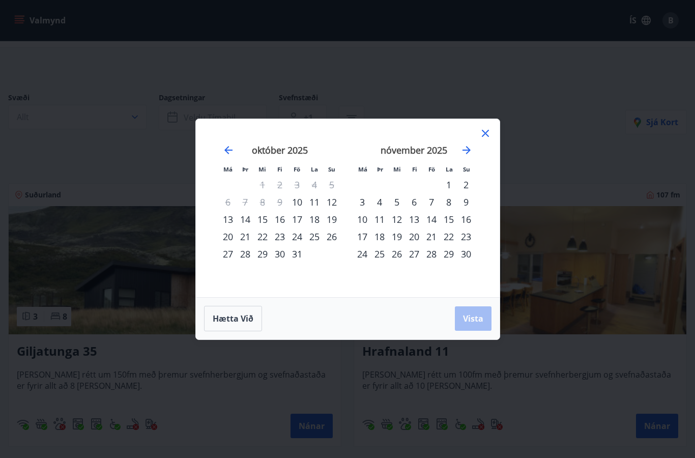  What do you see at coordinates (280, 185) in the screenshot?
I see `td: Not available. fimmtudagur, 2. október 2025` at bounding box center [280, 185].